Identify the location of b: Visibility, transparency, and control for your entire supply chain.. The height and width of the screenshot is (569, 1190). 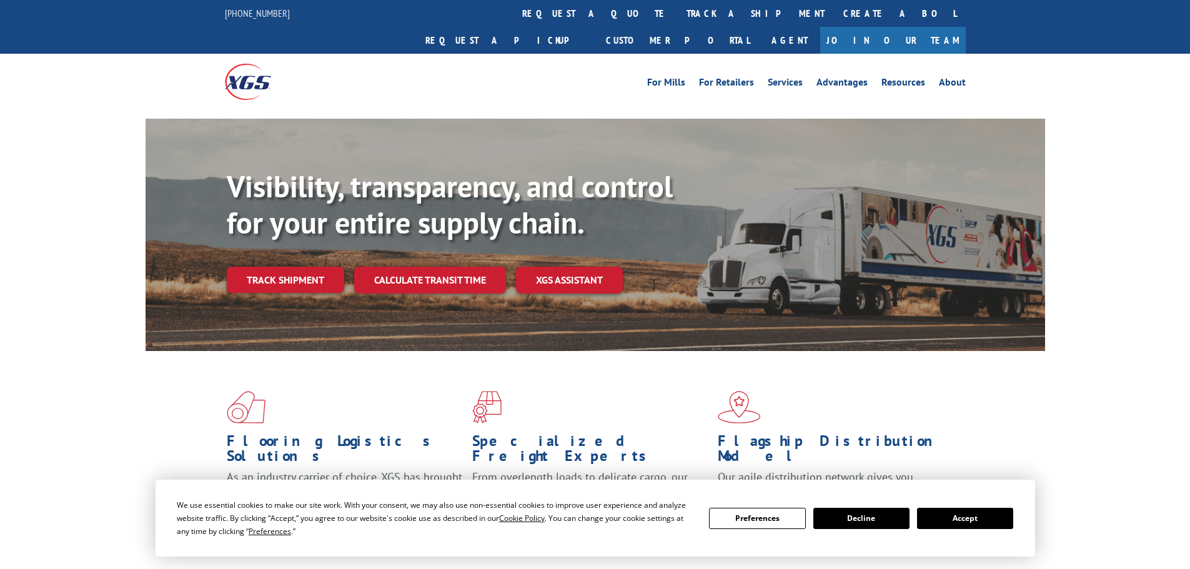
(450, 204).